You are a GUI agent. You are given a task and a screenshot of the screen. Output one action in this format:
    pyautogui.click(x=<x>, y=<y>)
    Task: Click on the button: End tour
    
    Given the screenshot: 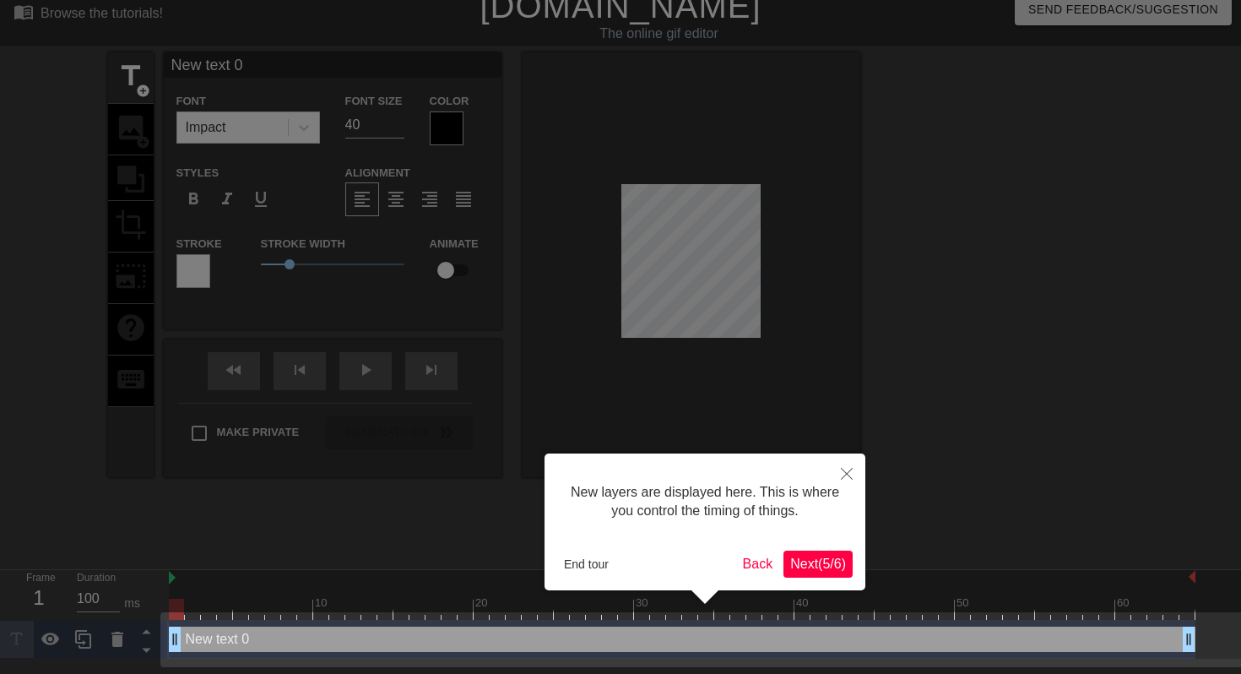 What is the action you would take?
    pyautogui.click(x=586, y=564)
    